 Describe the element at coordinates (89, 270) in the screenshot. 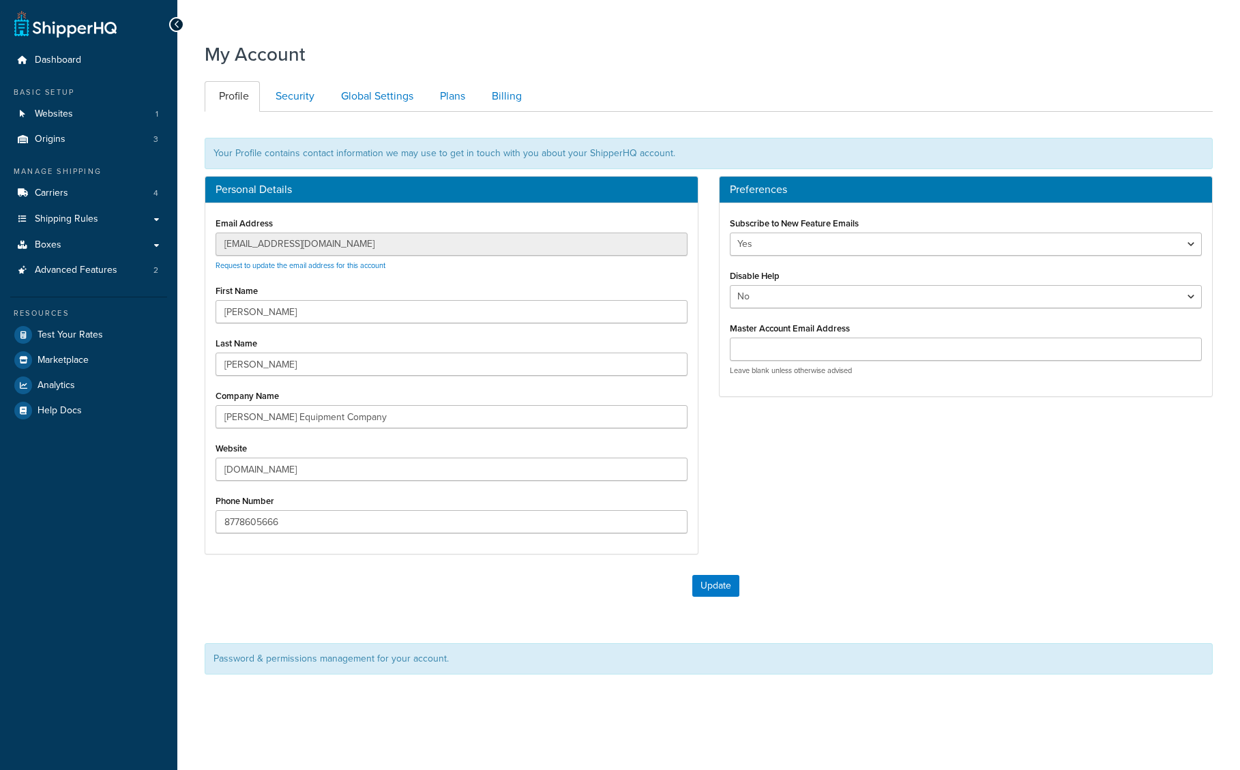

I see `li: Advanced Features` at that location.